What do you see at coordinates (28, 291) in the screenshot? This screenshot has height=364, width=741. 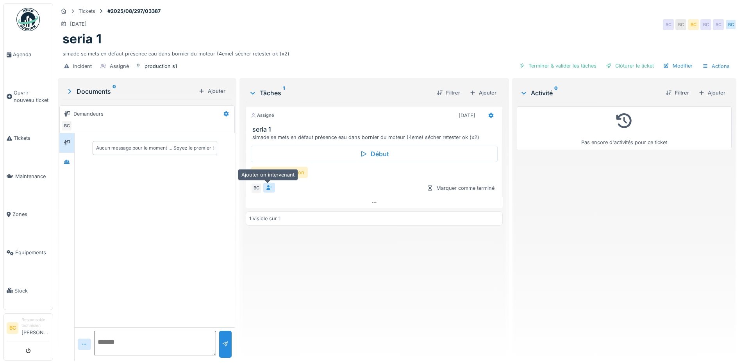 I see `a: Stock` at bounding box center [28, 291].